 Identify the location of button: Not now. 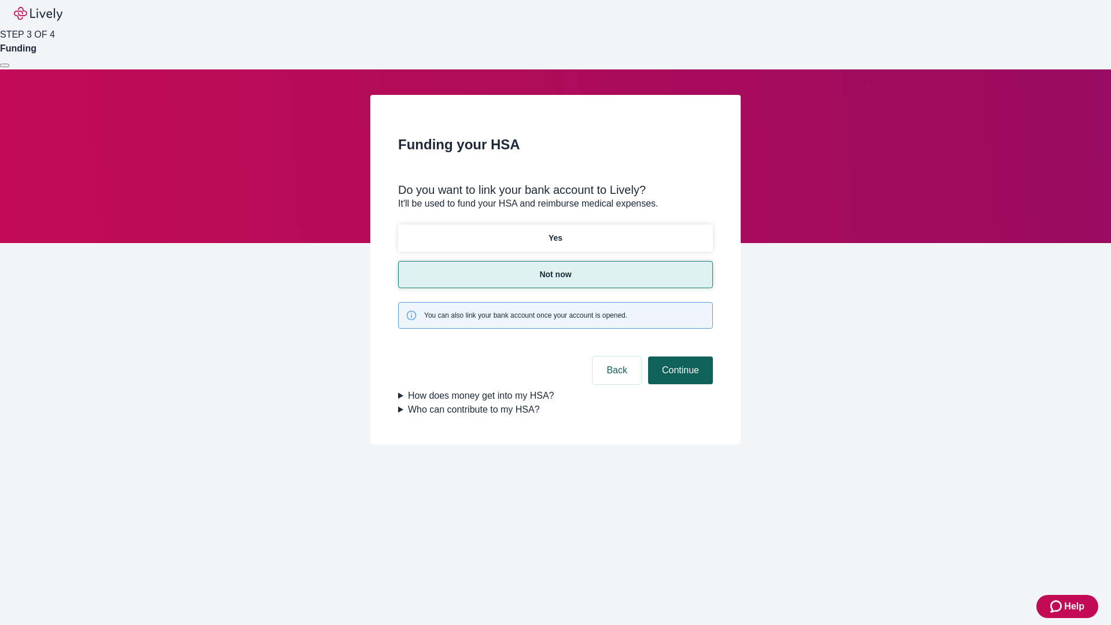
(555, 274).